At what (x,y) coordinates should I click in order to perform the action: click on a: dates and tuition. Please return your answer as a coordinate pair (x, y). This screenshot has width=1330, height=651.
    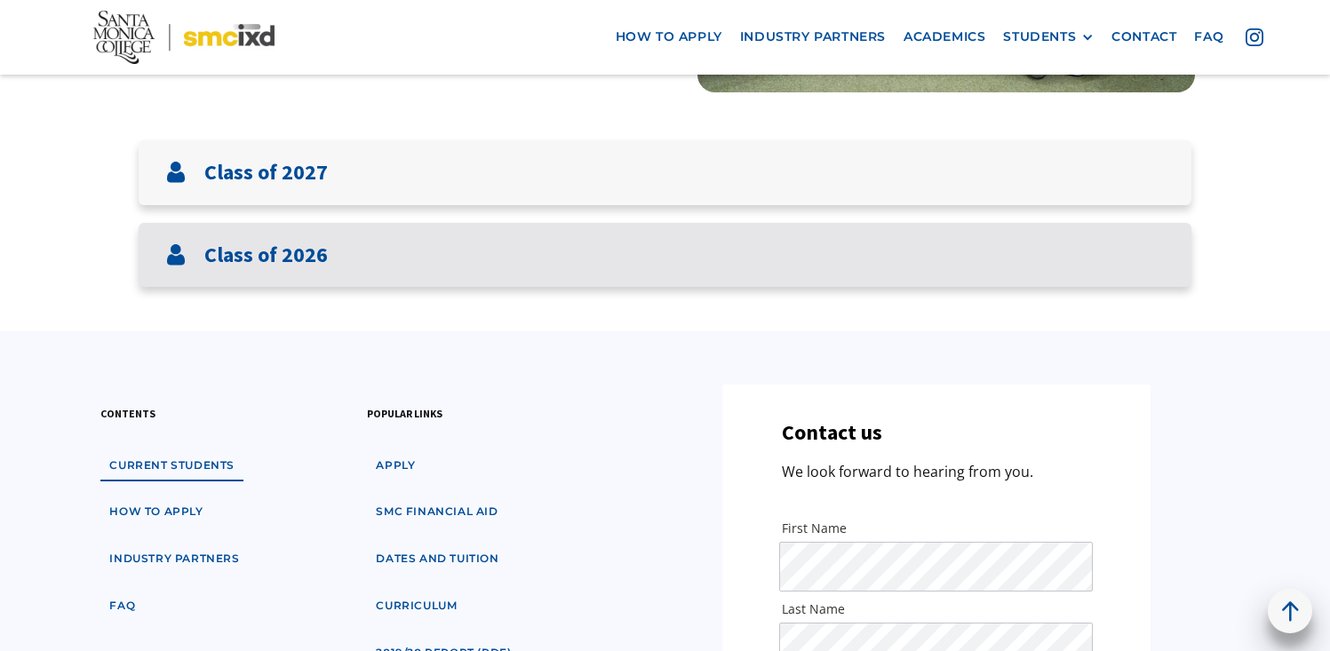
    Looking at the image, I should click on (437, 559).